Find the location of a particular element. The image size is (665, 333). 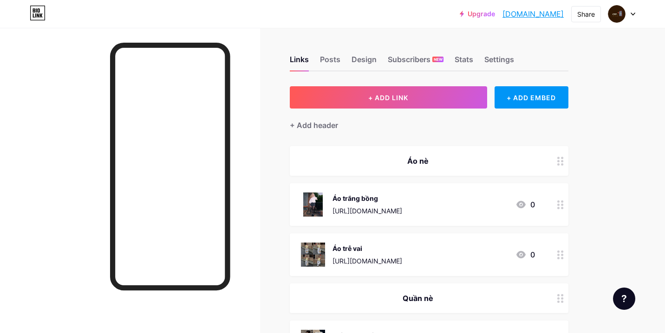

img: Áo trễ vai is located at coordinates (313, 255).